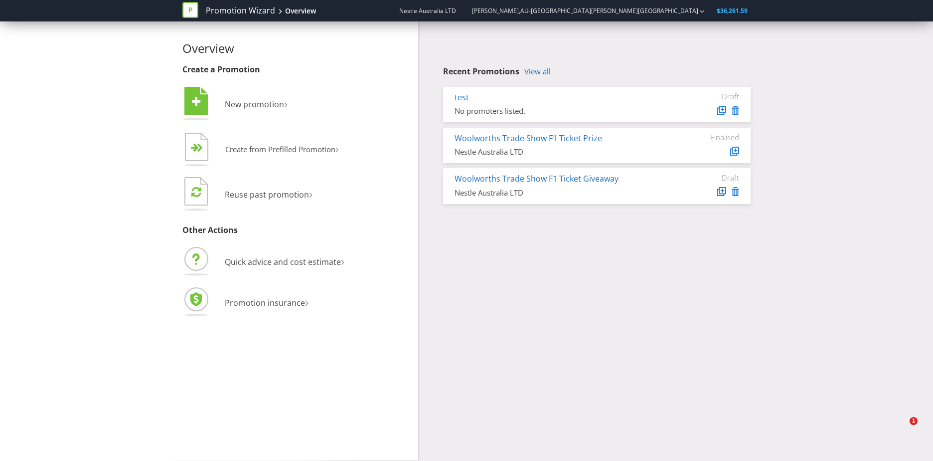 The height and width of the screenshot is (461, 933). What do you see at coordinates (528, 138) in the screenshot?
I see `a: Woolworths Trade Show F1 Ticket Prize` at bounding box center [528, 138].